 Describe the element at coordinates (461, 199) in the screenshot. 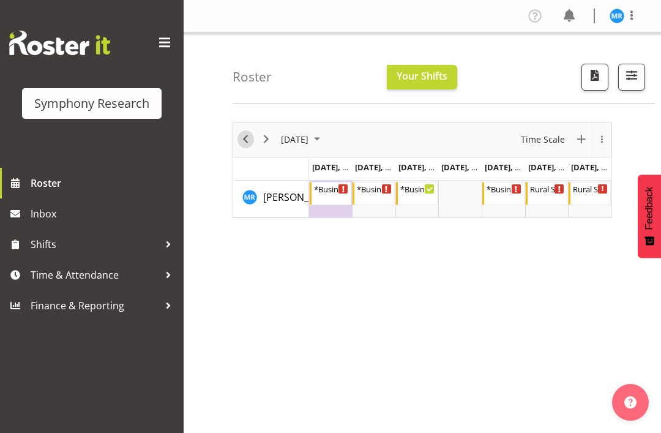

I see `table: Timeline Week of September 28, 2025` at that location.